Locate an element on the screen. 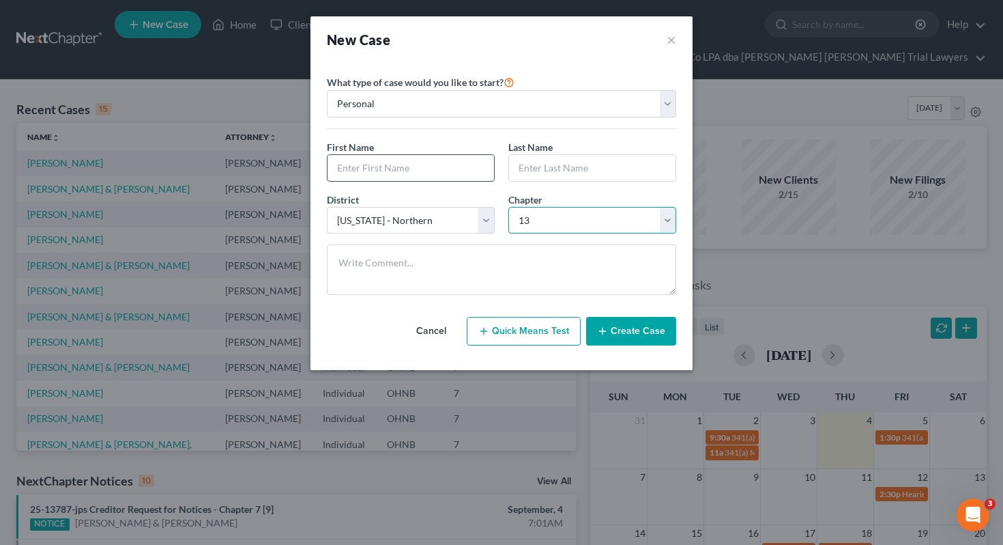 The width and height of the screenshot is (1003, 545). span: 3 is located at coordinates (990, 504).